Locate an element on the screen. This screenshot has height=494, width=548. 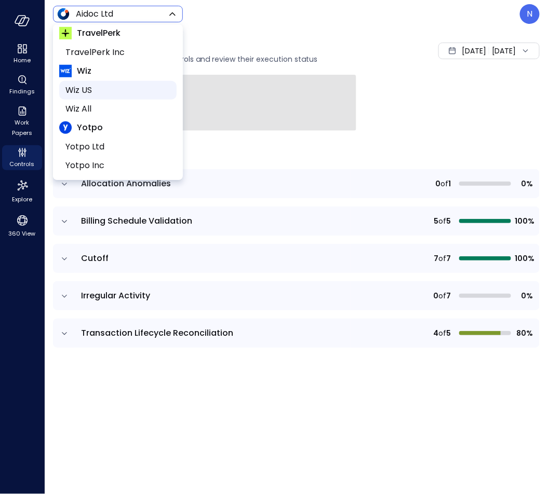
li: Yotpo Inc is located at coordinates (118, 166).